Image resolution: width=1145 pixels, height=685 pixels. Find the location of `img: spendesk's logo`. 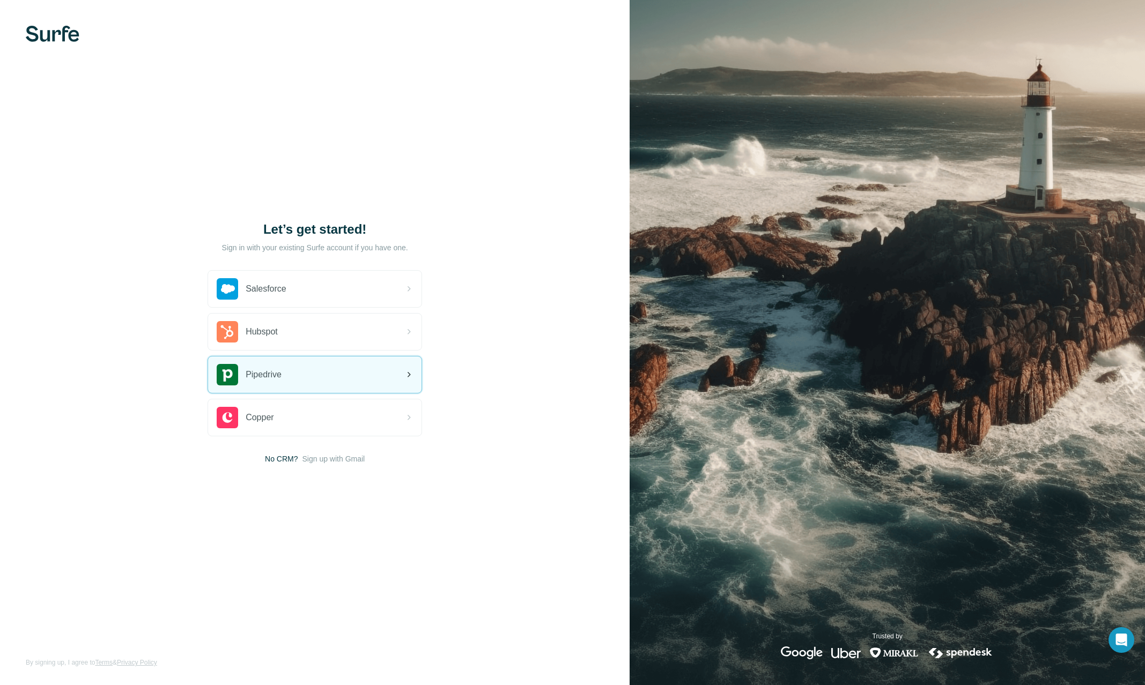

img: spendesk's logo is located at coordinates (960, 653).